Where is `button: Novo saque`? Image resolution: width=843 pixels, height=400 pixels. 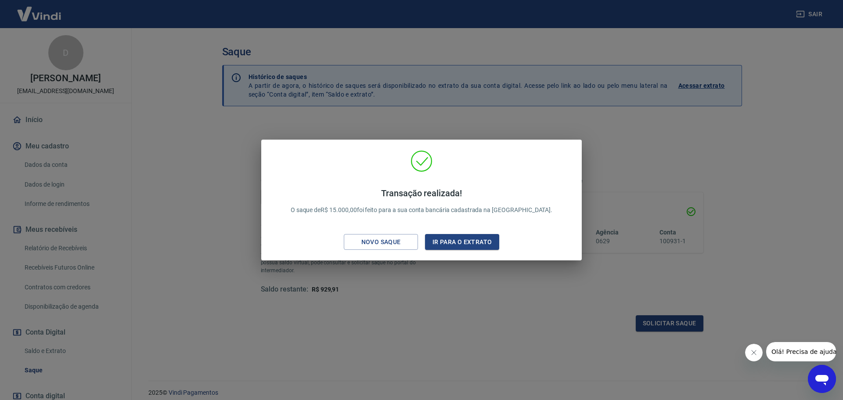
button: Novo saque is located at coordinates (381, 242).